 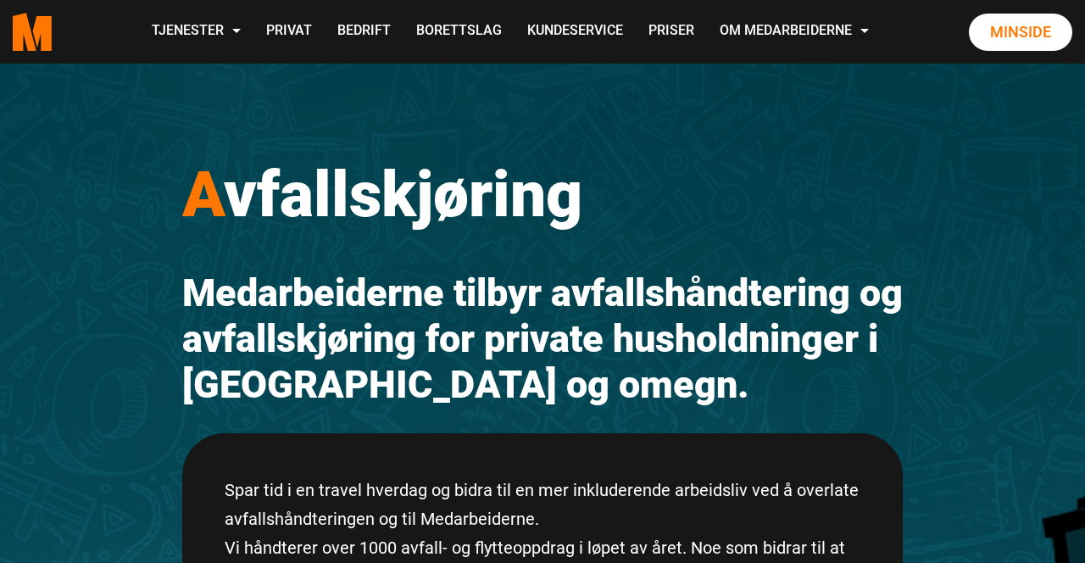 I want to click on a: Om Medarbeiderne, so click(x=794, y=31).